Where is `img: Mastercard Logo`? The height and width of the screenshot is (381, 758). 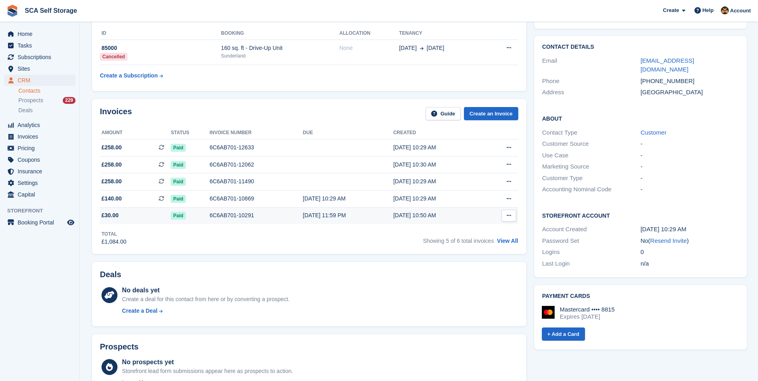
img: Mastercard Logo is located at coordinates (548, 312).